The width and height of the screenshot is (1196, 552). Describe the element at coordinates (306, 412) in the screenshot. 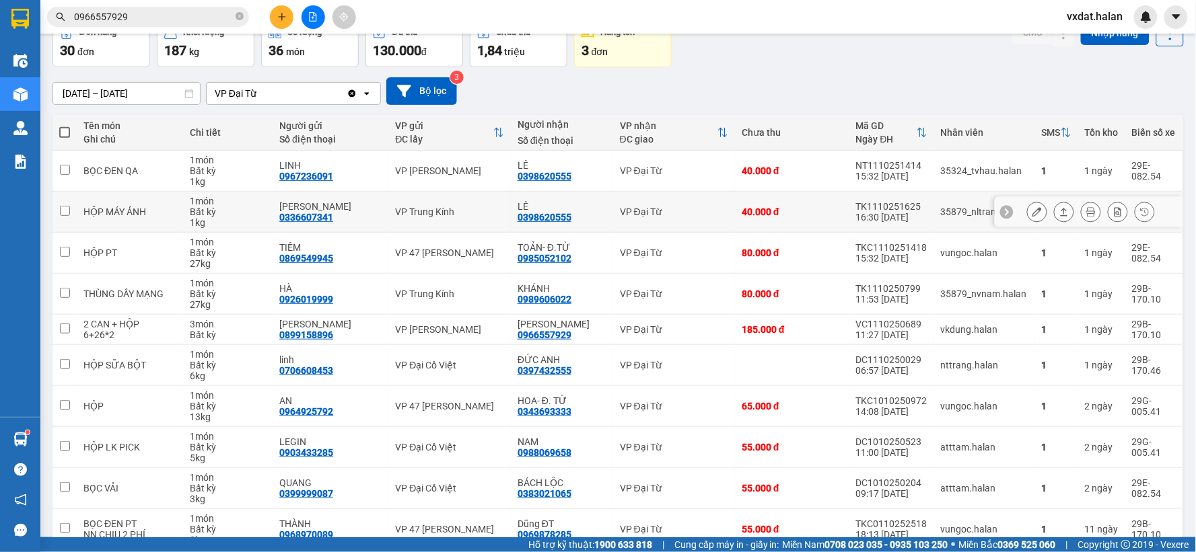

I see `div: 0964925792` at that location.